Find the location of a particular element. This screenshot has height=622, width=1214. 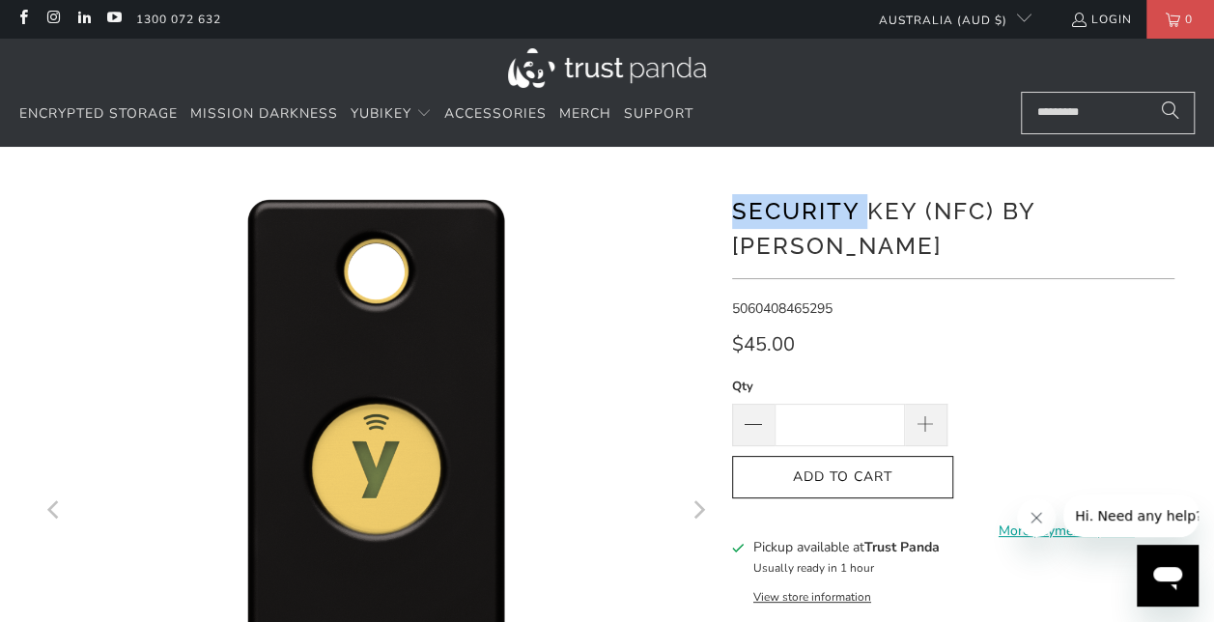

a: Merch is located at coordinates (585, 114).